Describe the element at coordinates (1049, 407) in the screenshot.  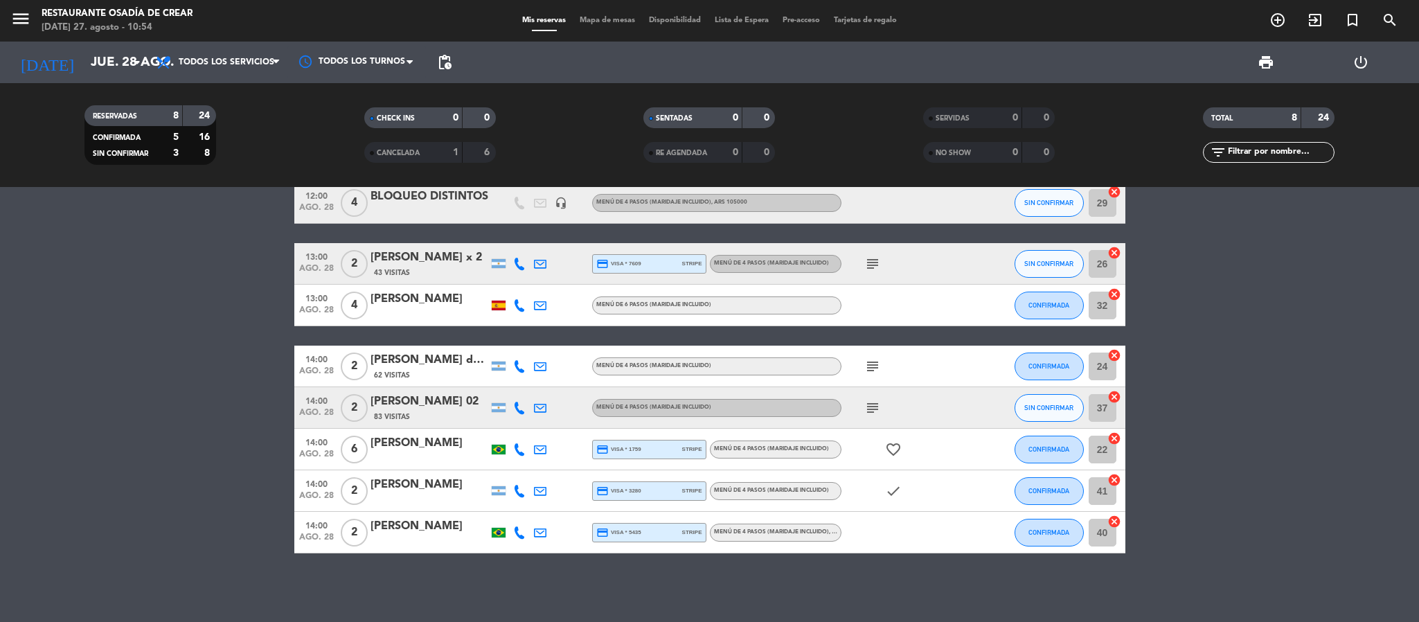
I see `span: SIN CONFIRMAR` at that location.